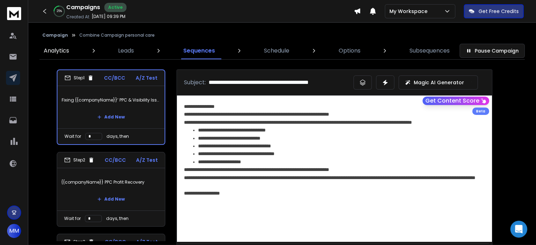 This screenshot has width=536, height=245. I want to click on button: Campaign, so click(55, 35).